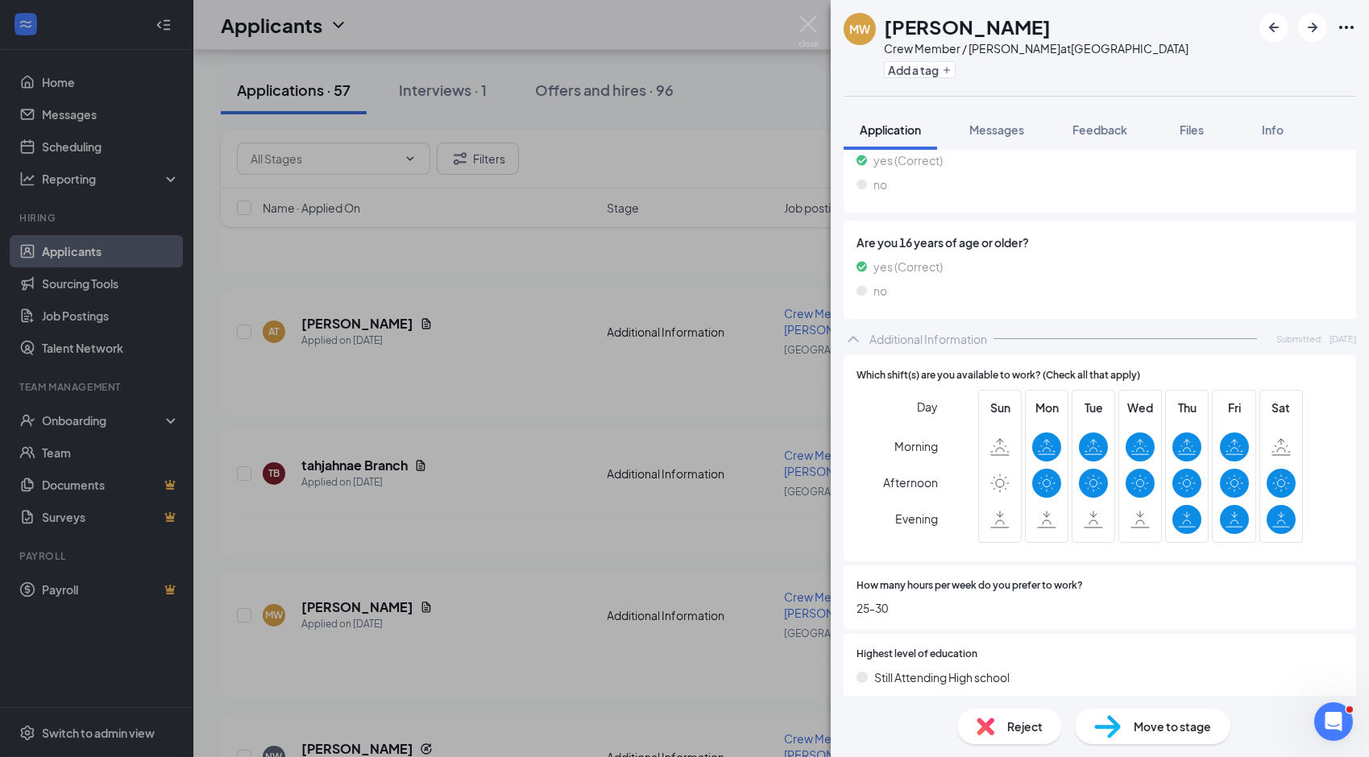  Describe the element at coordinates (1172, 727) in the screenshot. I see `span: Move to stage` at that location.